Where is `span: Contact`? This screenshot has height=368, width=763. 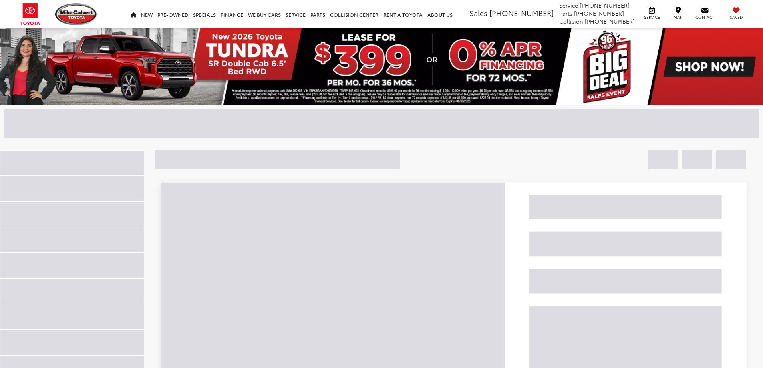
span: Contact is located at coordinates (705, 17).